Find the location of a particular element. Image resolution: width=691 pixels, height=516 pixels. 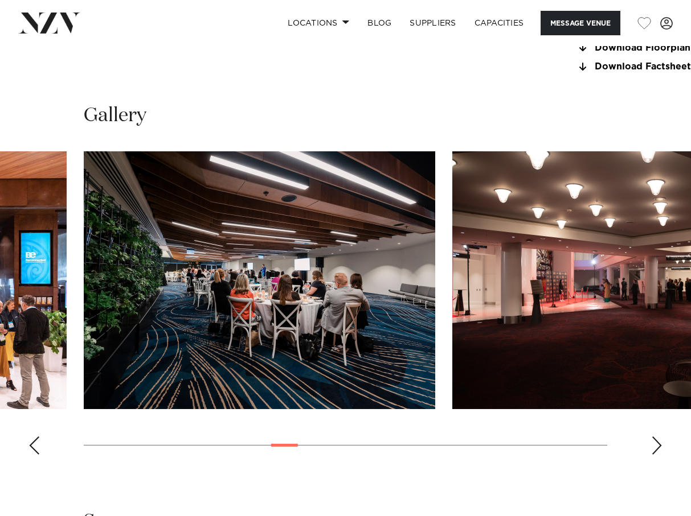

a: SUPPLIERS is located at coordinates (432, 23).